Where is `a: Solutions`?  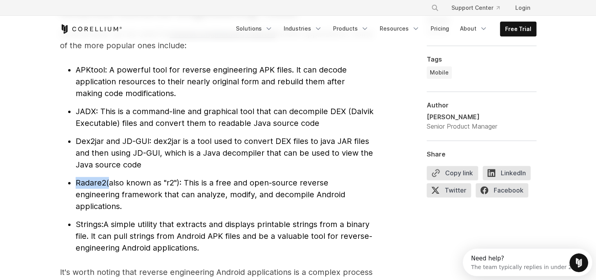
a: Solutions is located at coordinates (254, 29).